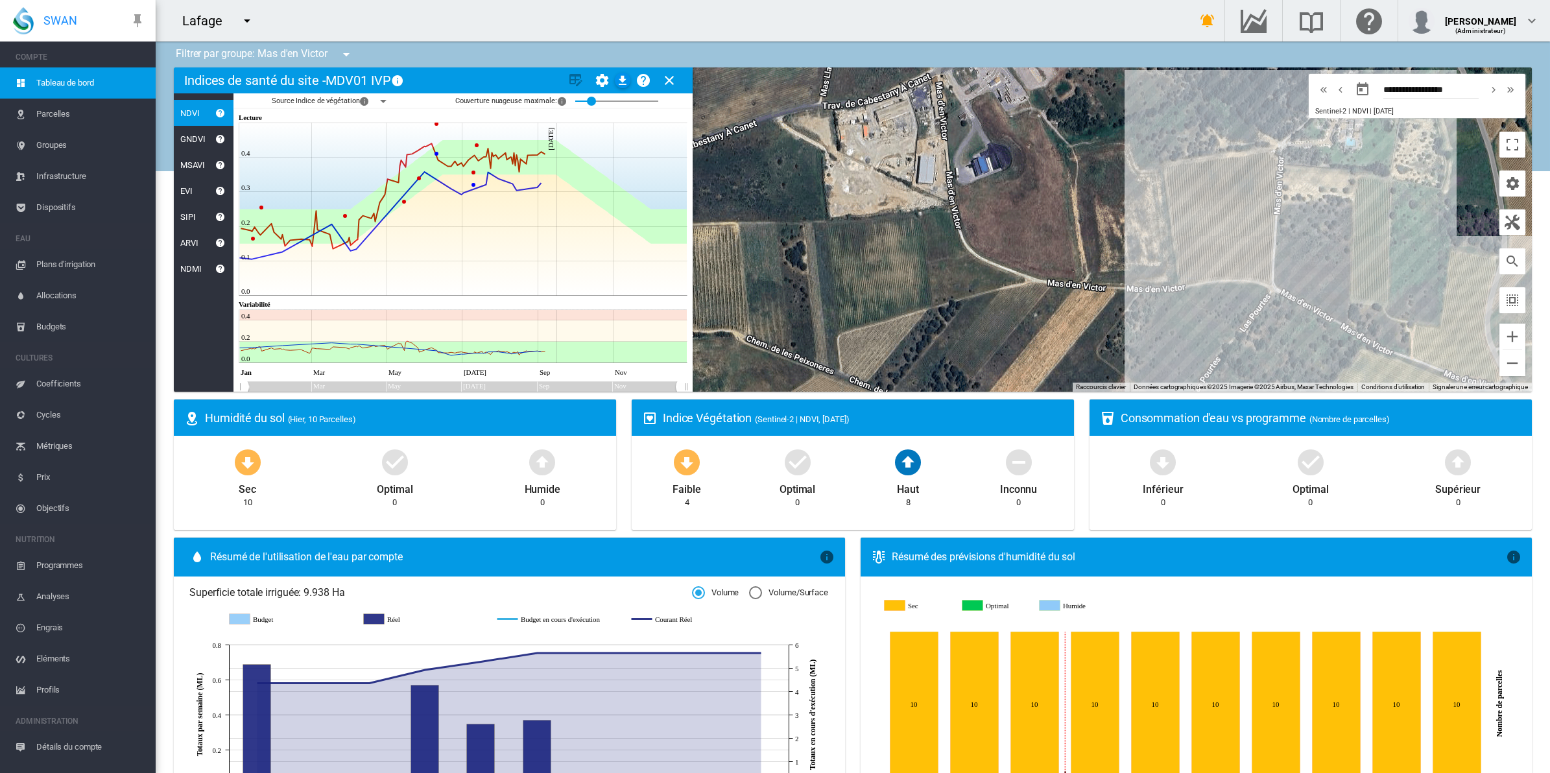  Describe the element at coordinates (91, 265) in the screenshot. I see `span: Plans d'irrigation` at that location.